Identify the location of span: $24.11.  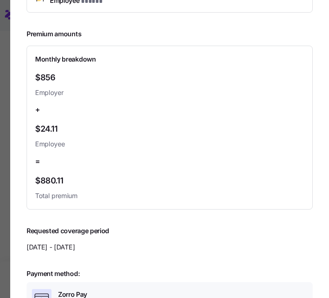
(169, 129).